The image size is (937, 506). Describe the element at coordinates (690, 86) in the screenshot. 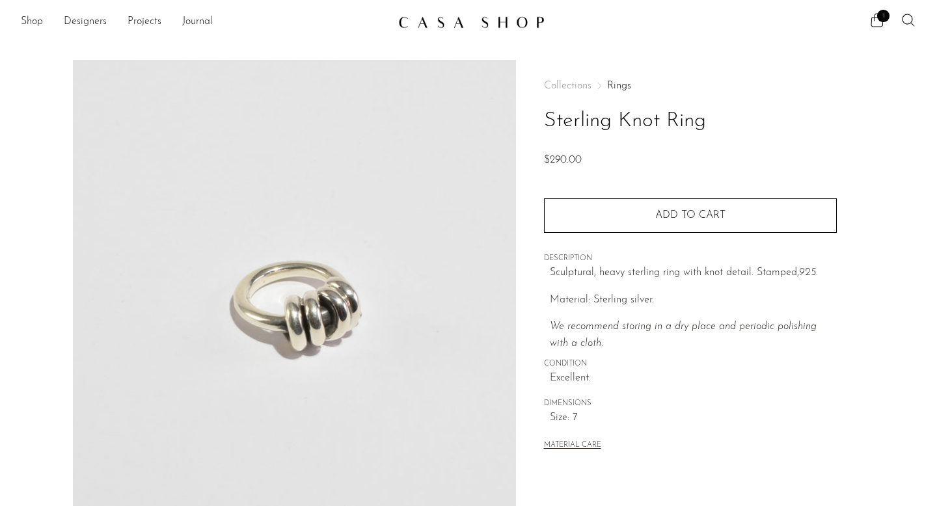

I see `nav: Breadcrumbs` at that location.